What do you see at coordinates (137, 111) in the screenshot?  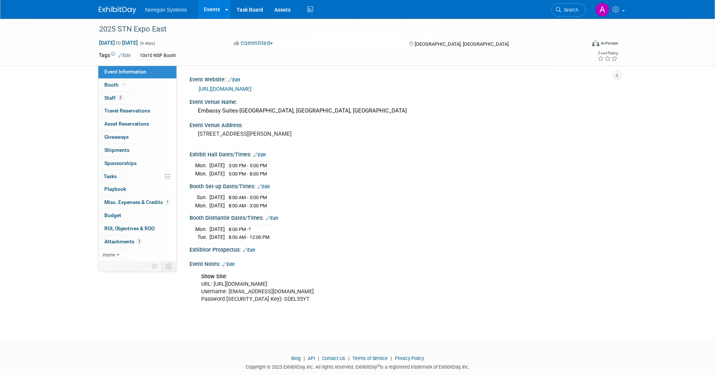 I see `a: Travel Reservations` at bounding box center [137, 111].